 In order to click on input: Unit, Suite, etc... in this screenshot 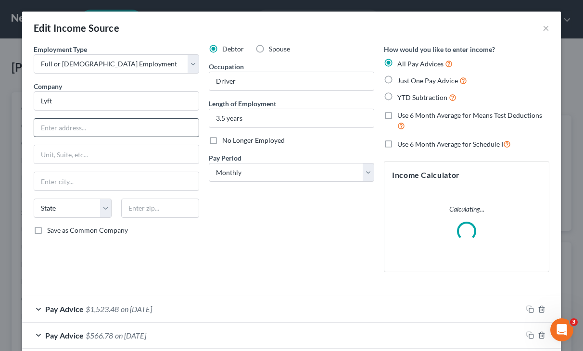, I will do `click(116, 154)`.